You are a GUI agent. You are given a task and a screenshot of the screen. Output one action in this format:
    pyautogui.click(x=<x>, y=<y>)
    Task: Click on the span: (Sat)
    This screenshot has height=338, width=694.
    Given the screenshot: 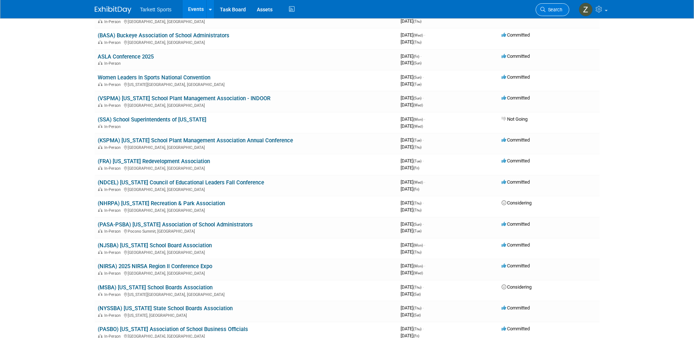 What is the action you would take?
    pyautogui.click(x=417, y=315)
    